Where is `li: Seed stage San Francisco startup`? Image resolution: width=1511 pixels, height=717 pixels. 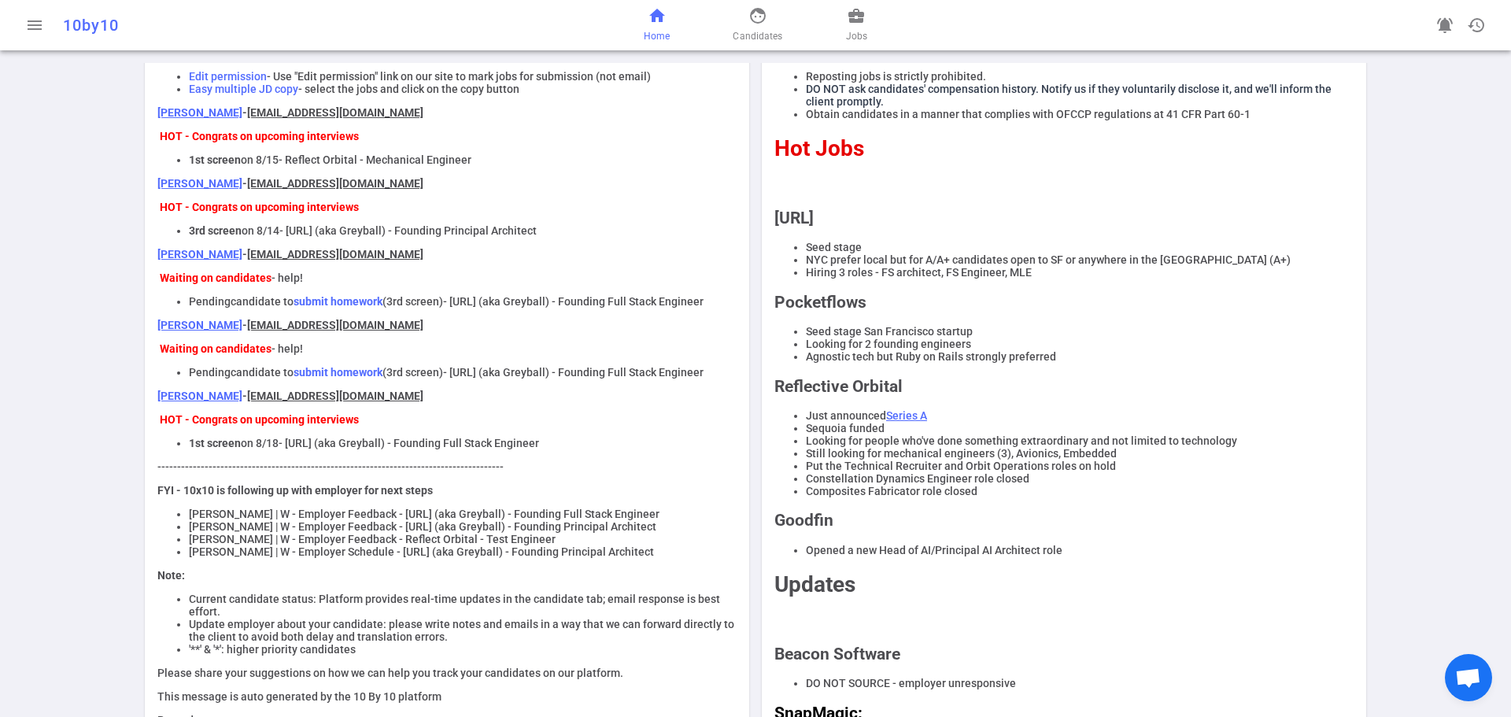
li: Seed stage San Francisco startup is located at coordinates (1080, 331).